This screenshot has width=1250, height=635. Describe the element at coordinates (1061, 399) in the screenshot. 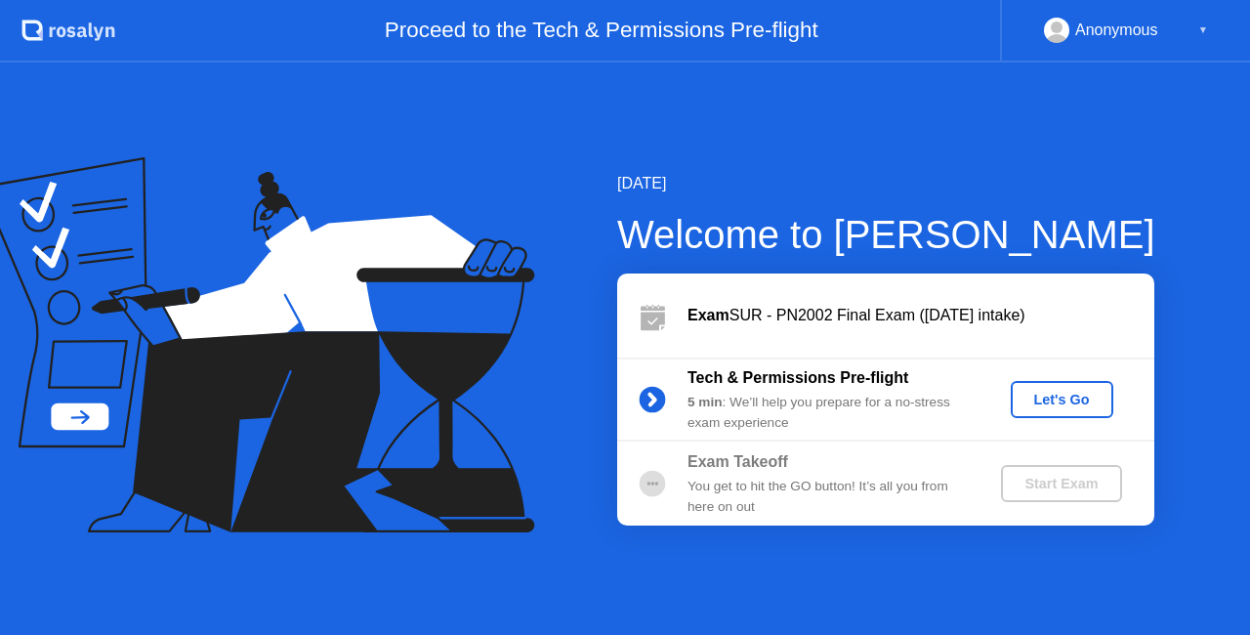

I see `button: Let's Go` at that location.